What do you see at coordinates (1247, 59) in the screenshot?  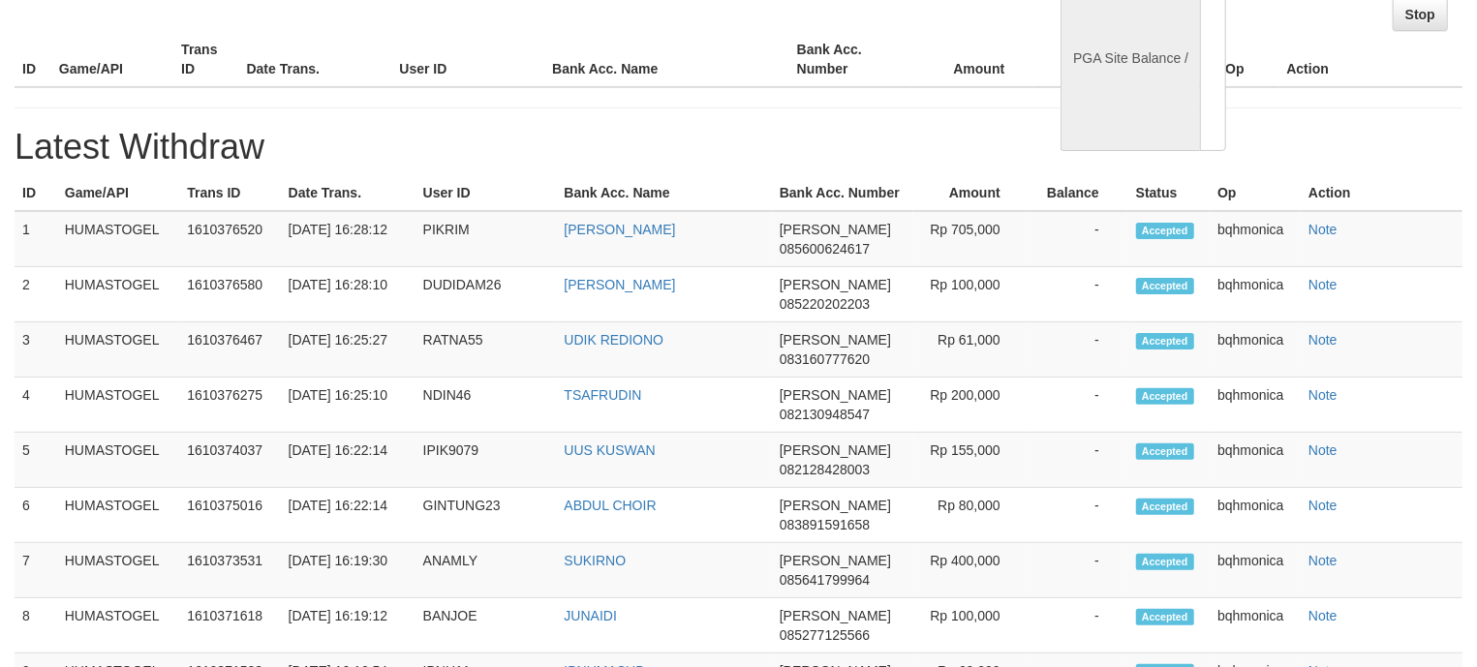 I see `th: Op` at bounding box center [1247, 59].